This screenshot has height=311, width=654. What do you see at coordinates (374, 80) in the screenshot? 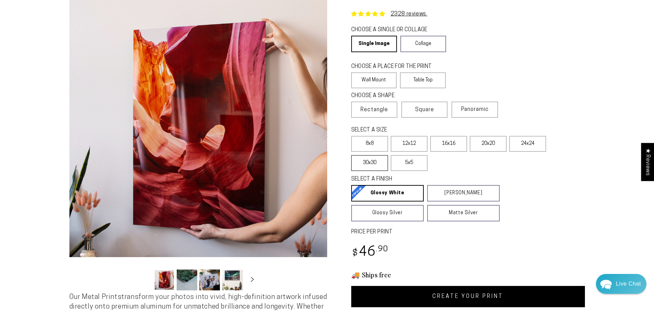
I see `label: Wall Mount` at bounding box center [374, 80].